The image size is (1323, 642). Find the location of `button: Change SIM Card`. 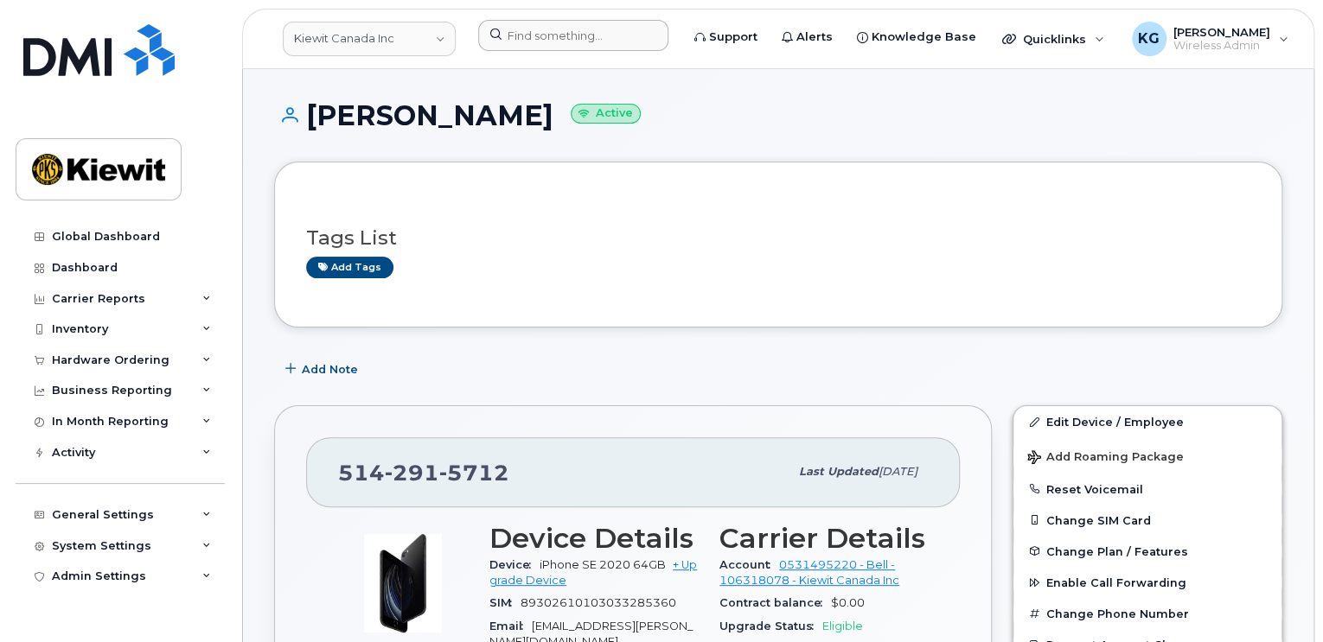

button: Change SIM Card is located at coordinates (1147, 521).